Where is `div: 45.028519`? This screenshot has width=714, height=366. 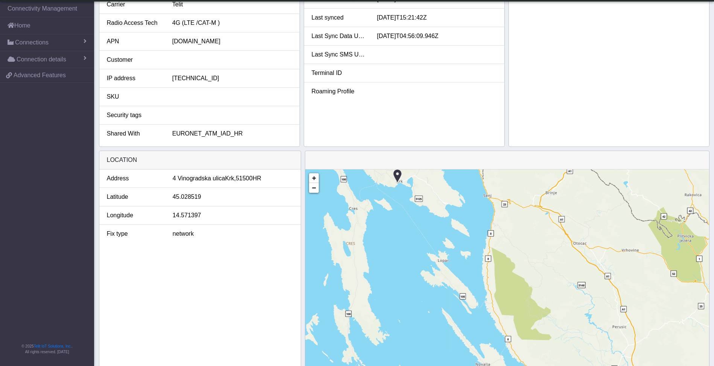 div: 45.028519 is located at coordinates (233, 197).